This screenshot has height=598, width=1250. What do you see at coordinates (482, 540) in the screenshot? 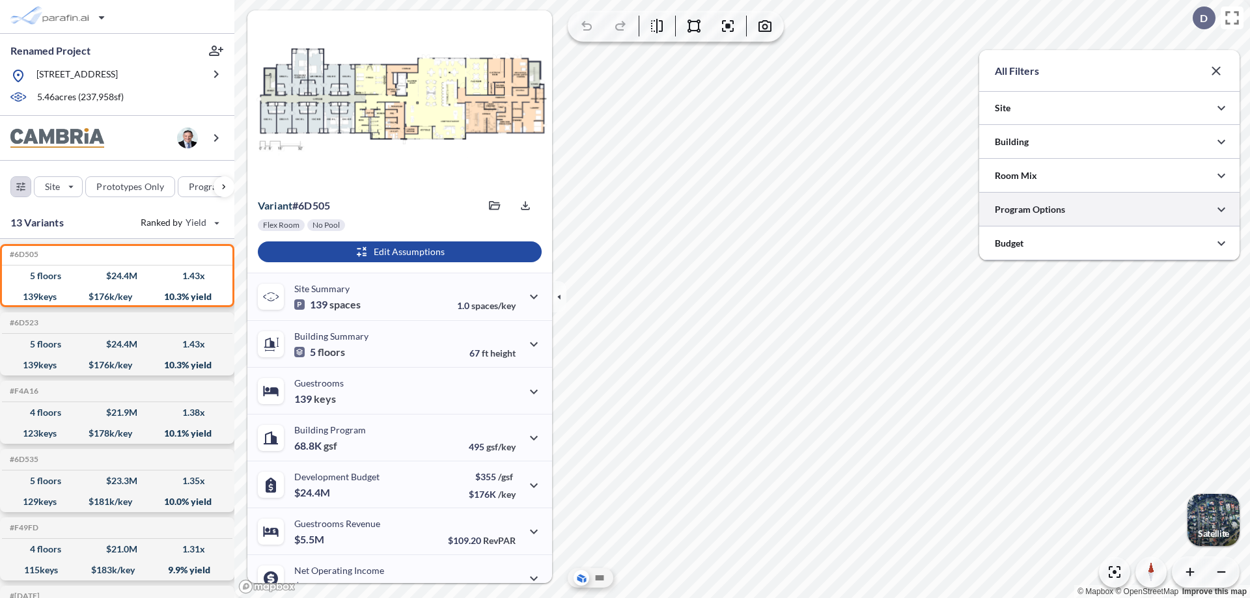
I see `p: $109.20` at bounding box center [482, 540].